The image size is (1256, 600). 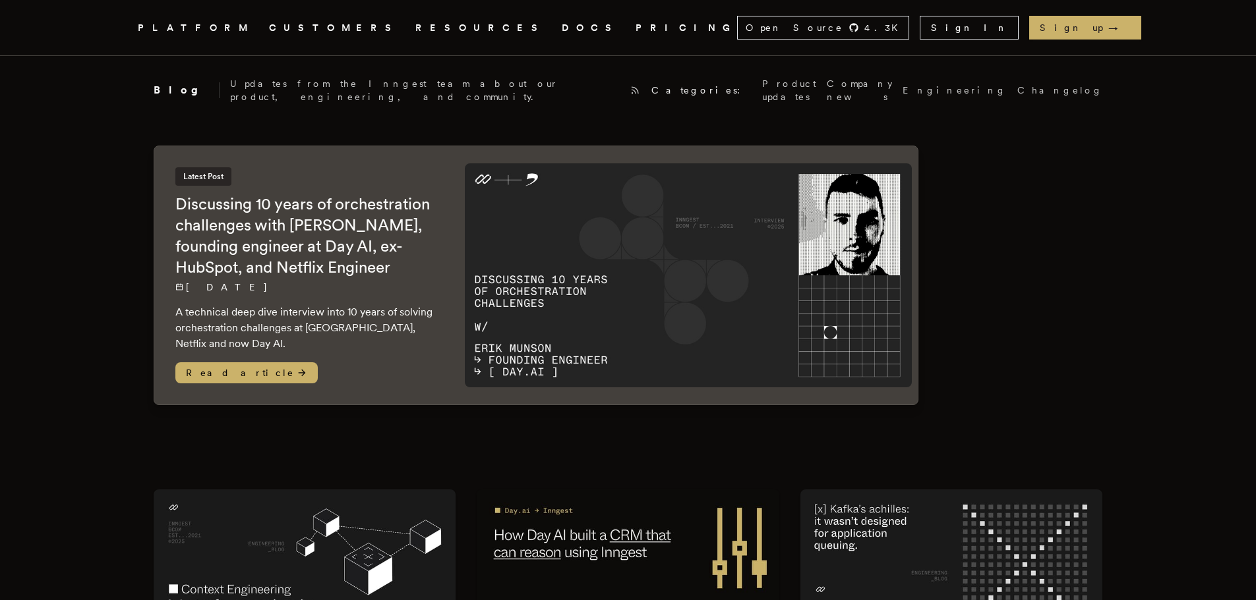 I want to click on button: RESOURCES, so click(x=480, y=28).